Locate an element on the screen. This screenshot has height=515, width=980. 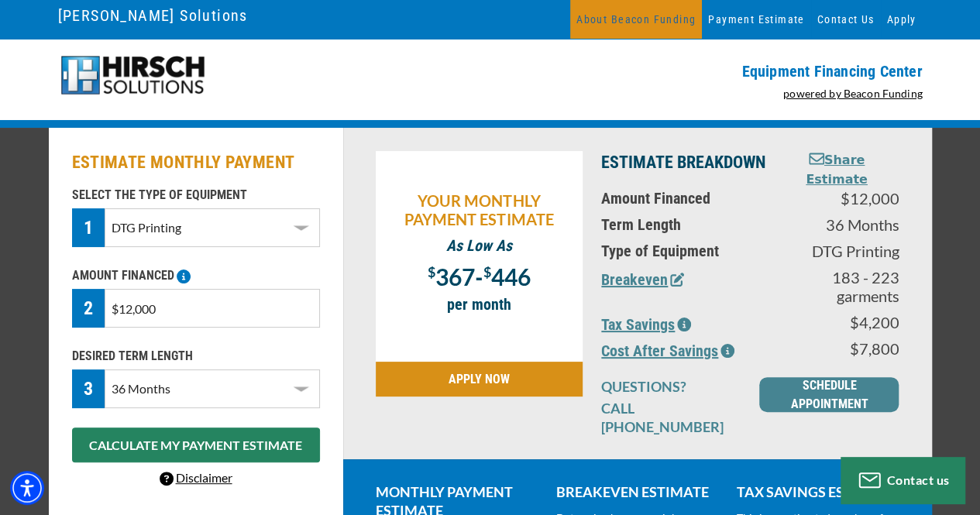
p: TAX SAVINGS ESTIMATE is located at coordinates (817, 492).